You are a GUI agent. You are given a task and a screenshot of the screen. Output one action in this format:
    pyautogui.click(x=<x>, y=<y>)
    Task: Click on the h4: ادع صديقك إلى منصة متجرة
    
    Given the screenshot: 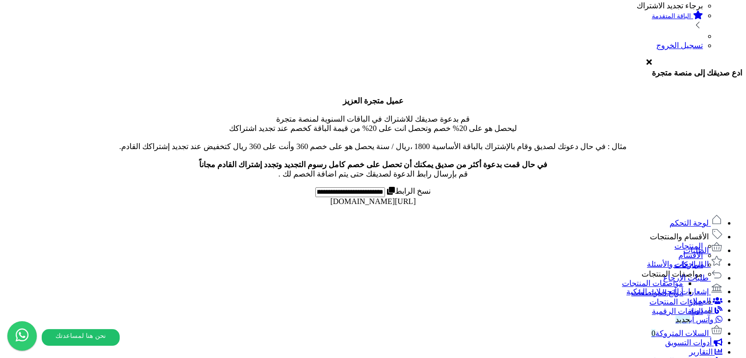 What is the action you would take?
    pyautogui.click(x=697, y=73)
    